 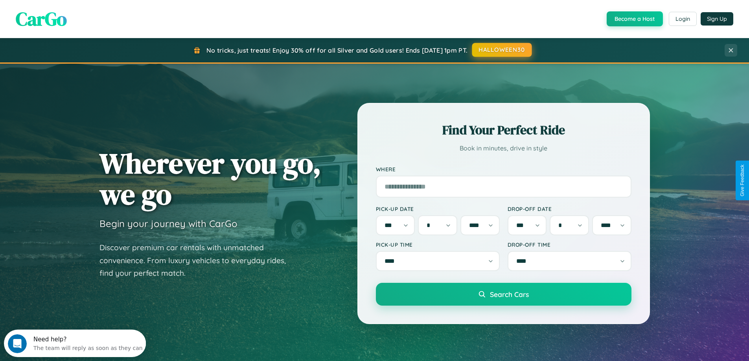 What do you see at coordinates (198, 261) in the screenshot?
I see `p: Discover premium car rentals with unmatched convenience. From luxury vehicles to everyday rides, ...` at bounding box center [198, 261].